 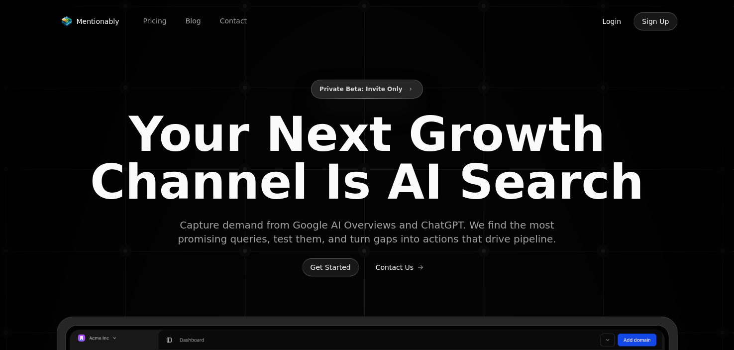 What do you see at coordinates (90, 21) in the screenshot?
I see `a: Mentionably` at bounding box center [90, 21].